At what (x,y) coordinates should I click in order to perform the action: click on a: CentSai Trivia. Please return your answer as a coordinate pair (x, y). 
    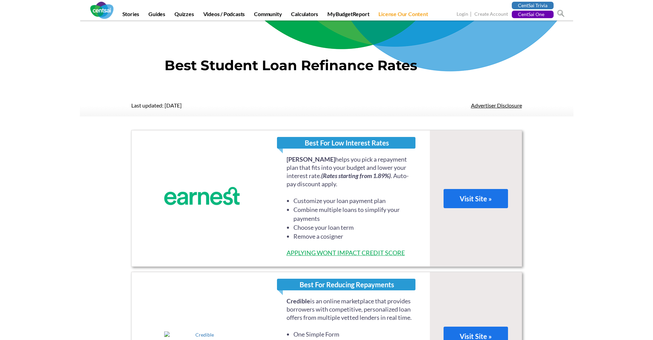
    Looking at the image, I should click on (533, 5).